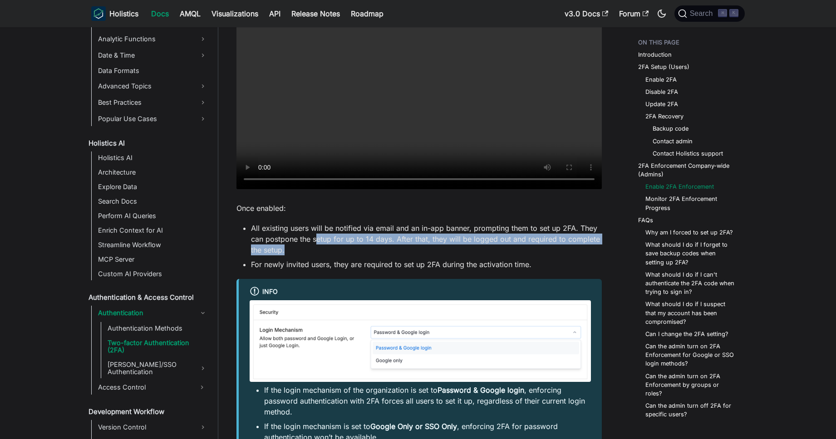  What do you see at coordinates (664, 116) in the screenshot?
I see `a: 2FA Recovery` at bounding box center [664, 116].